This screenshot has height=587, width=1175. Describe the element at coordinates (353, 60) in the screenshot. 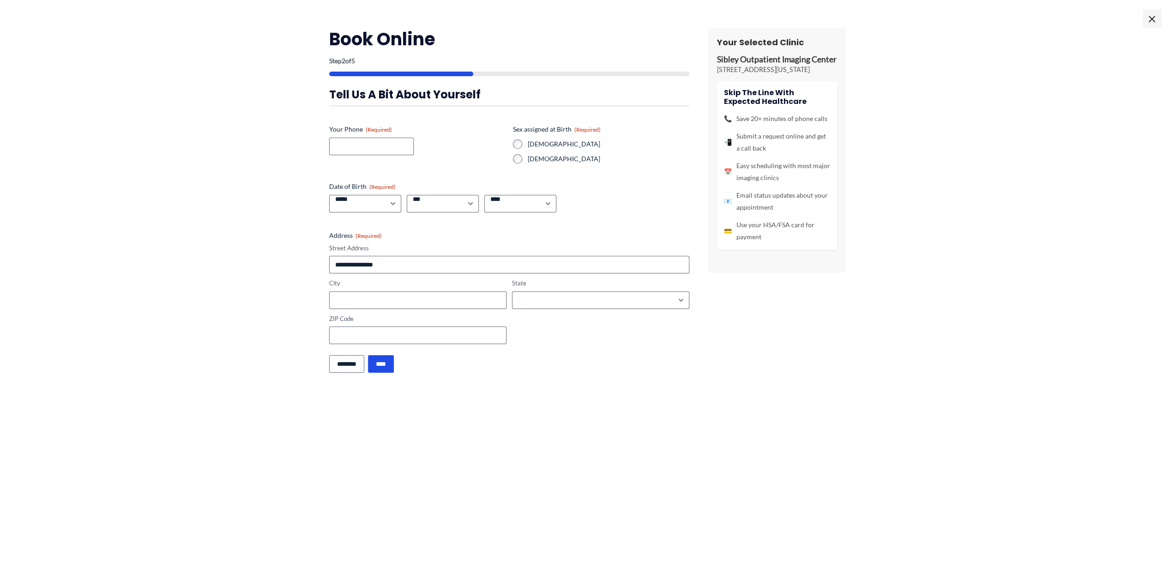

I see `span: 5` at that location.